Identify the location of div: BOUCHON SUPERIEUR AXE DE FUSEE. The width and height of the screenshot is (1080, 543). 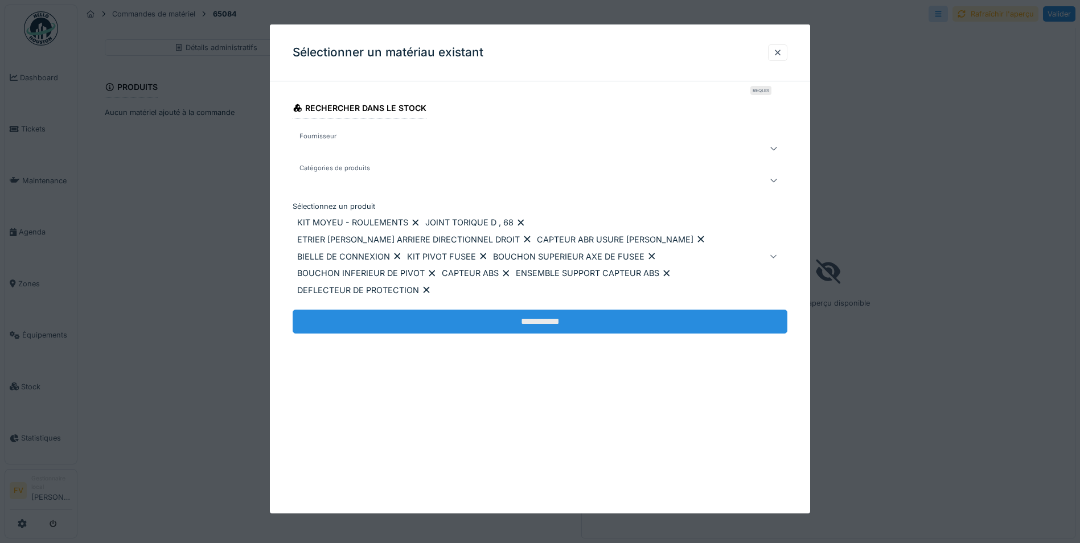
(575, 256).